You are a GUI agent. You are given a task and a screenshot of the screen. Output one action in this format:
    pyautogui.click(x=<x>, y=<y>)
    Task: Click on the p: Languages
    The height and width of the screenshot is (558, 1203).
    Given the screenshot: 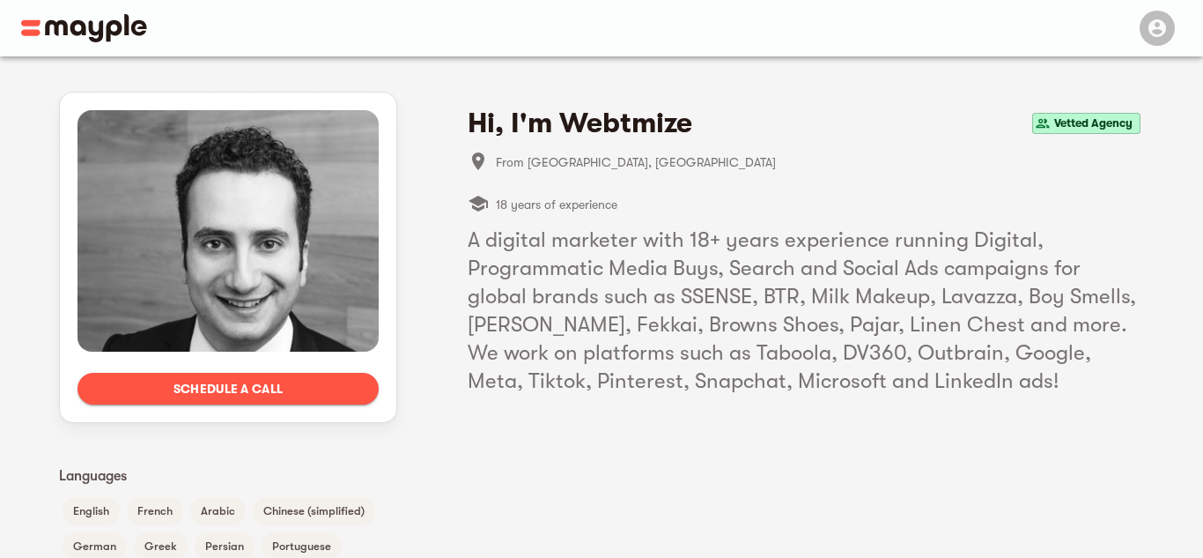 What is the action you would take?
    pyautogui.click(x=228, y=476)
    